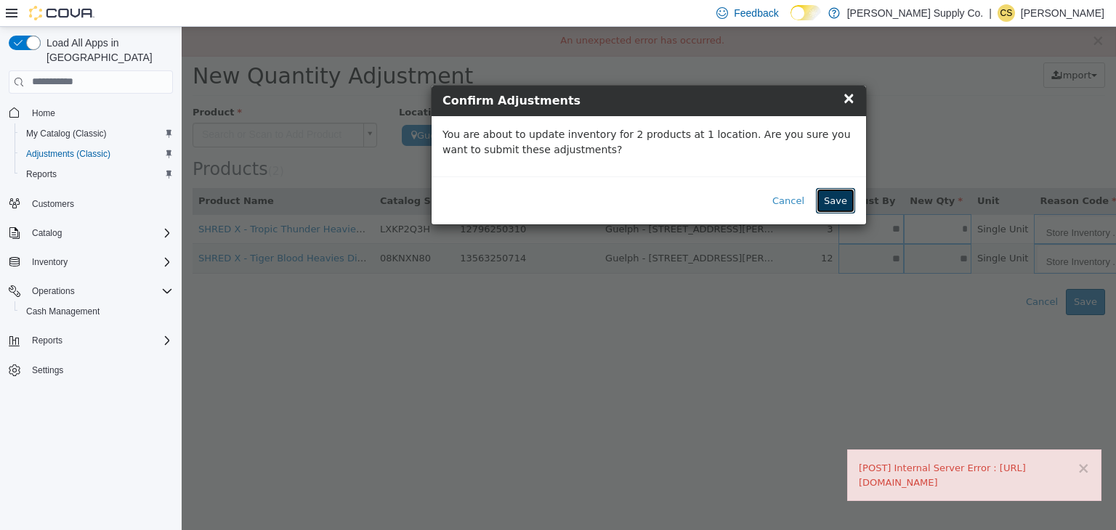 The height and width of the screenshot is (530, 1116). What do you see at coordinates (806, 12) in the screenshot?
I see `input: Dark Mode` at bounding box center [806, 12].